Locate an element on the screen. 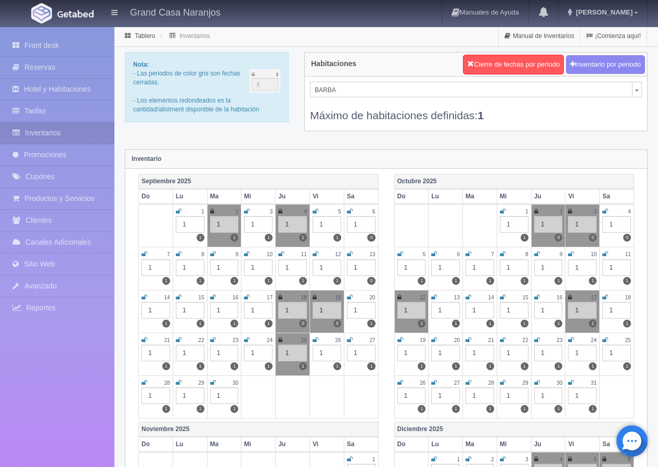  small: 6 is located at coordinates (458, 254).